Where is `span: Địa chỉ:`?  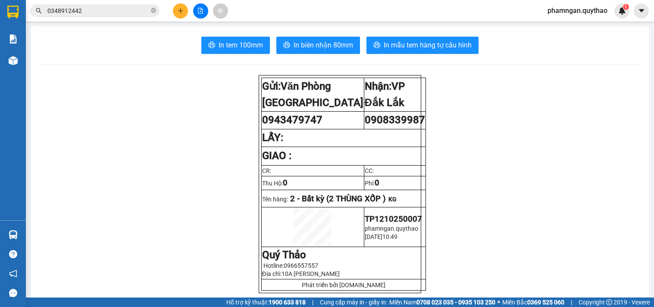 span: Địa chỉ: is located at coordinates (301, 274).